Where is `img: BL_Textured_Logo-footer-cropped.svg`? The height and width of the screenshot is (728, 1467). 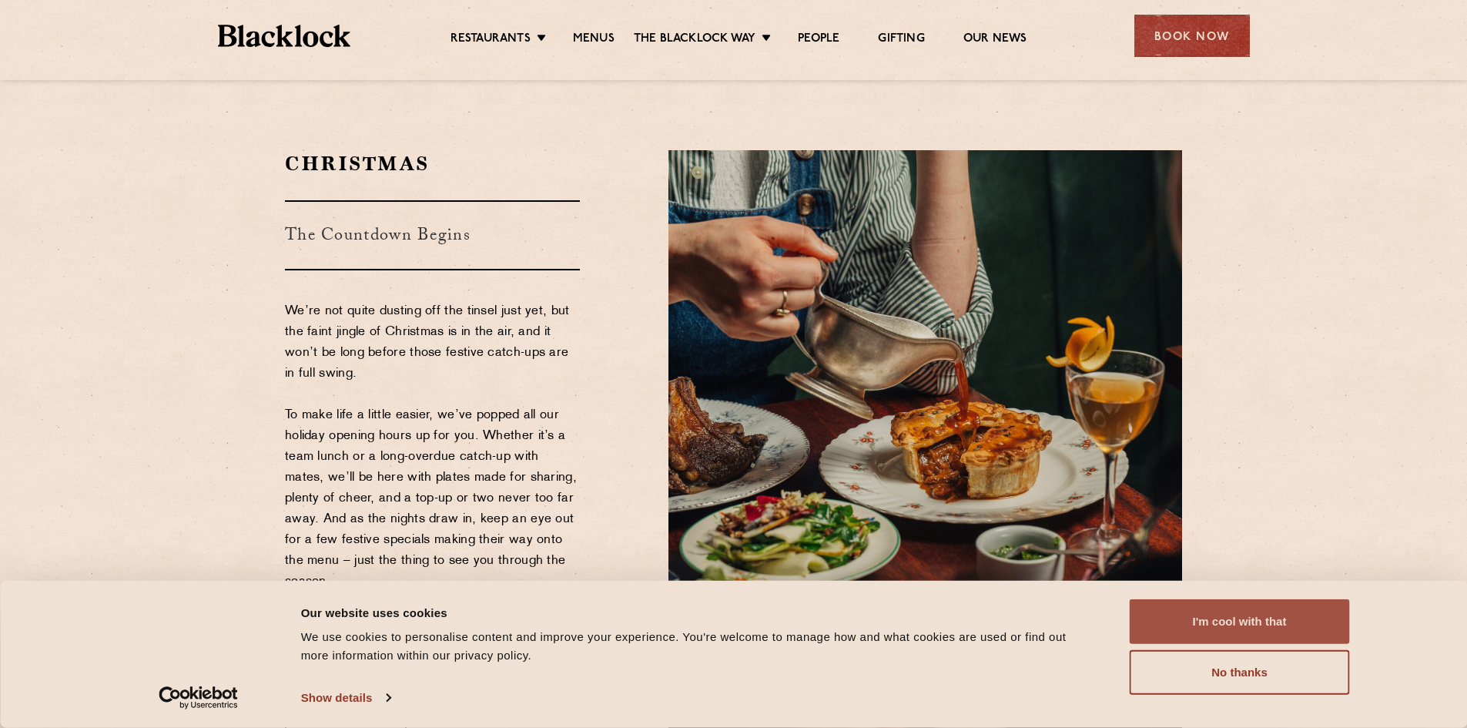
img: BL_Textured_Logo-footer-cropped.svg is located at coordinates (284, 35).